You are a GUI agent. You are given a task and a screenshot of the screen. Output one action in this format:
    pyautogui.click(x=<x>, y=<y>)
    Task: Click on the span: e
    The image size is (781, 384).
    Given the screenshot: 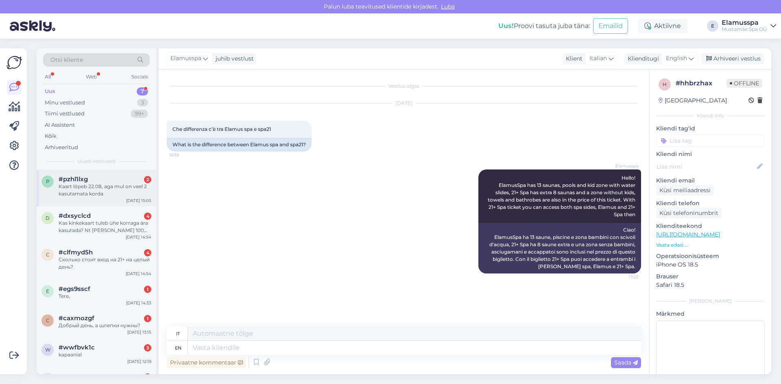 What is the action you would take?
    pyautogui.click(x=48, y=291)
    